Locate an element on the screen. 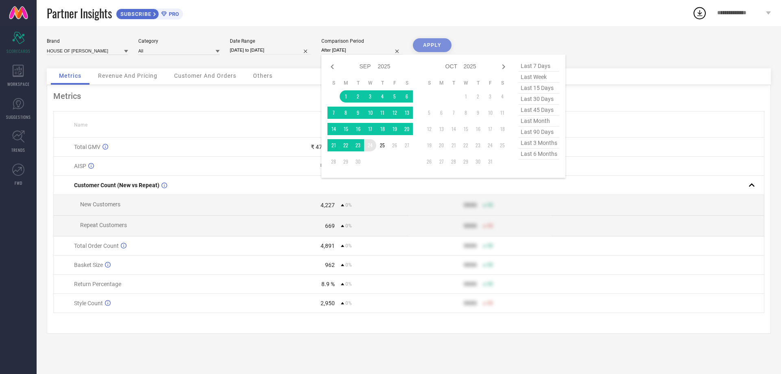 The width and height of the screenshot is (781, 374). span: Metrics is located at coordinates (70, 76).